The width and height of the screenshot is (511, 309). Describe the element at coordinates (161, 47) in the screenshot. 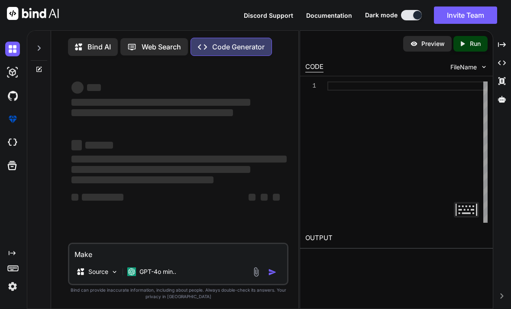

I see `p: Web Search` at that location.